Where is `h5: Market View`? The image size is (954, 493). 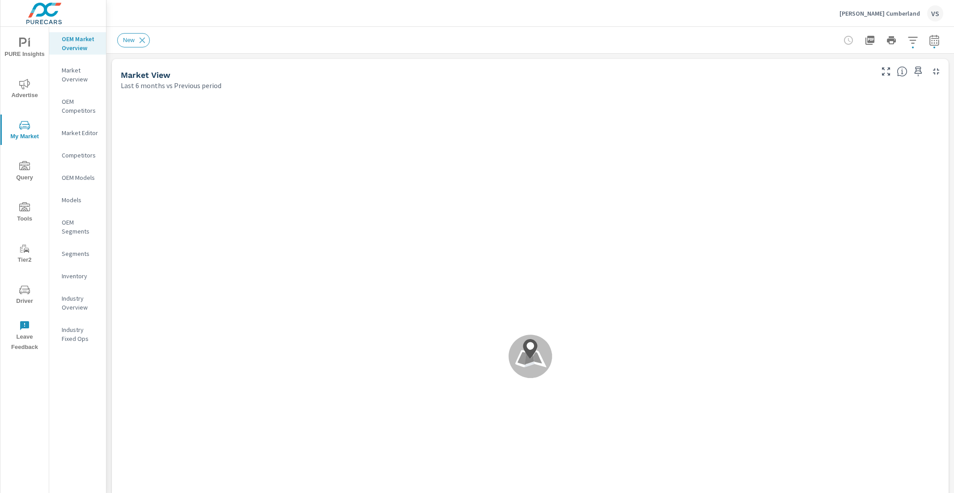
h5: Market View is located at coordinates (145, 75).